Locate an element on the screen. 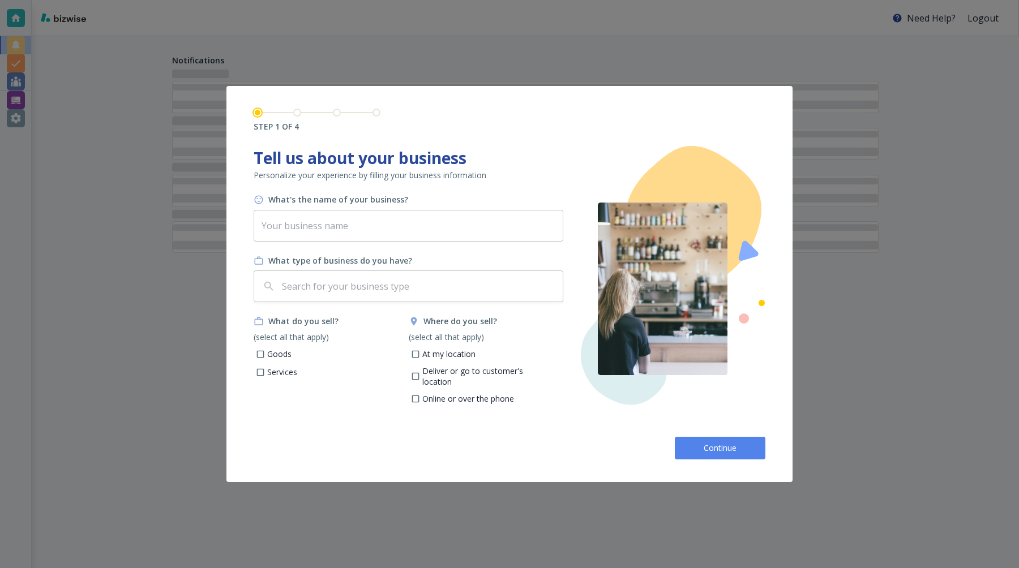  p: Services is located at coordinates (282, 372).